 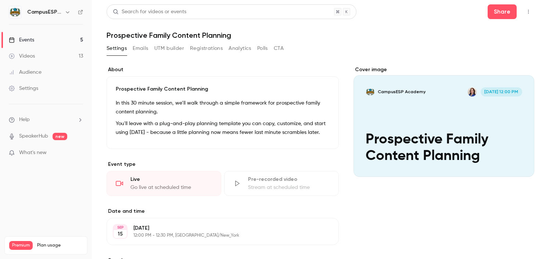 What do you see at coordinates (289, 188) in the screenshot?
I see `div: Stream at scheduled time` at bounding box center [289, 188].